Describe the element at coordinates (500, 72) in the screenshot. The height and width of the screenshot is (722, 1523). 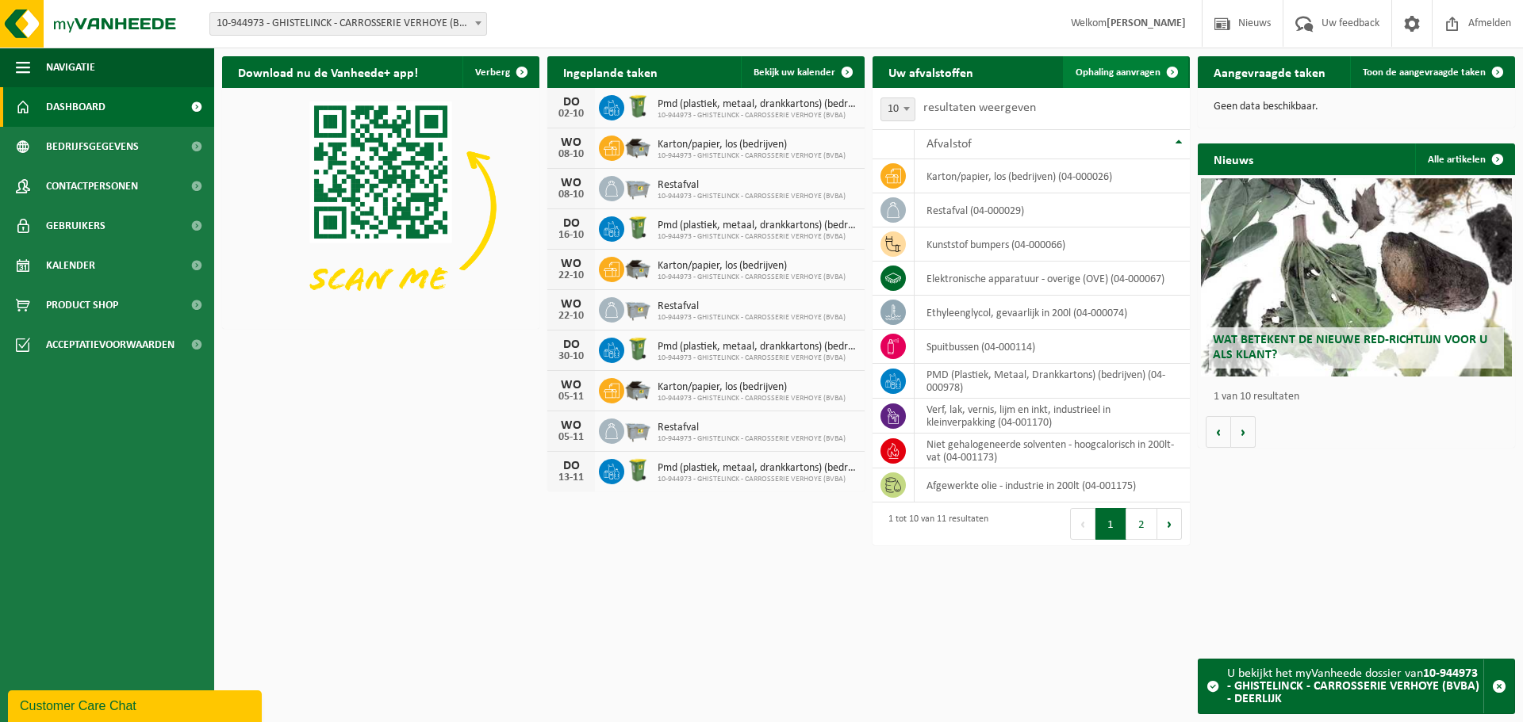
I see `button: Verberg` at that location.